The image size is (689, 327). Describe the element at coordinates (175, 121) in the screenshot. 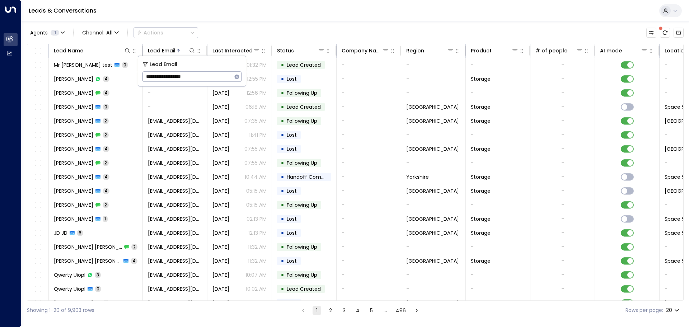

I see `span: 00akhilkumar00@gmail.com` at that location.